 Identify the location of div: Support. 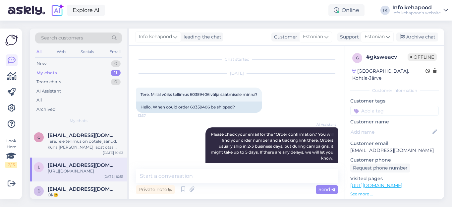
(348, 37).